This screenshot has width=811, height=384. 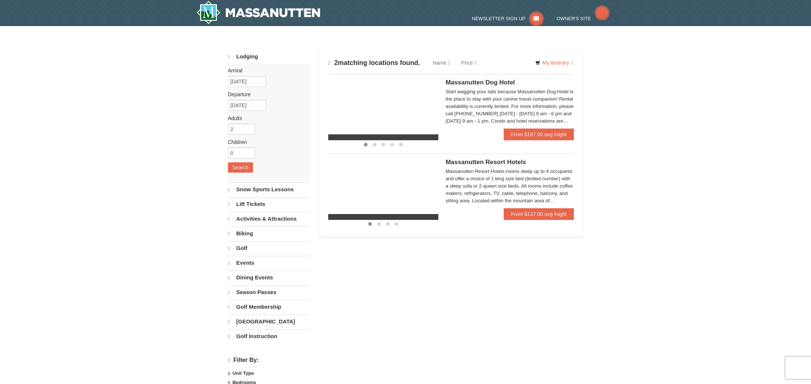 What do you see at coordinates (469, 63) in the screenshot?
I see `a: Price` at bounding box center [469, 63].